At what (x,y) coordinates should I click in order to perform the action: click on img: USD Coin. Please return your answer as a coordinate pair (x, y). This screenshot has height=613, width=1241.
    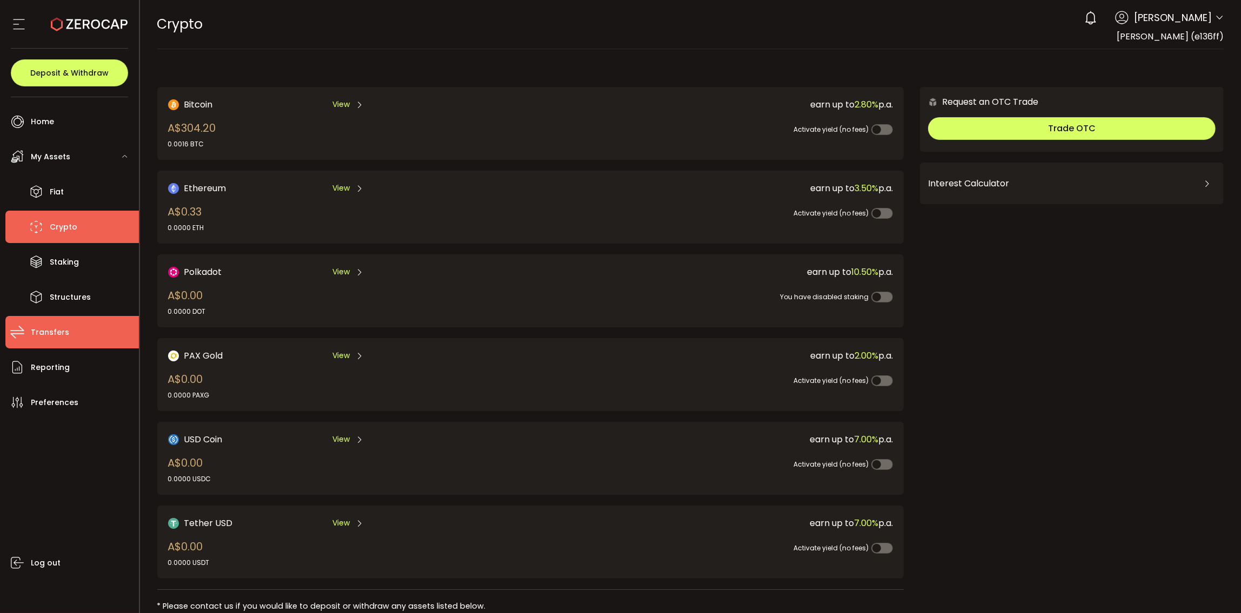
    Looking at the image, I should click on (173, 440).